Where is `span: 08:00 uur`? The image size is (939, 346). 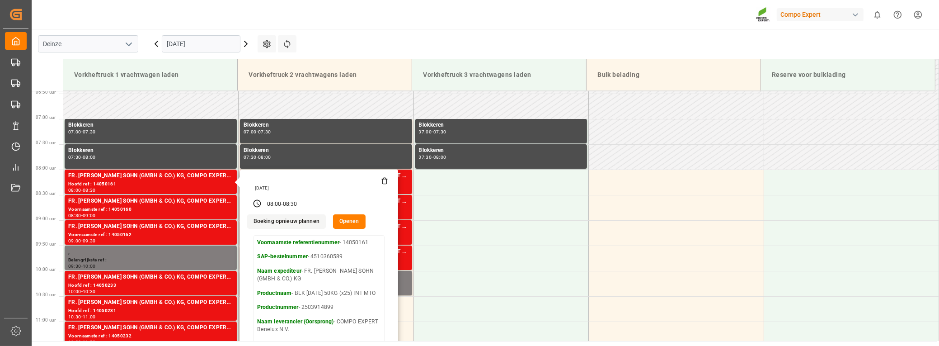 span: 08:00 uur is located at coordinates (46, 168).